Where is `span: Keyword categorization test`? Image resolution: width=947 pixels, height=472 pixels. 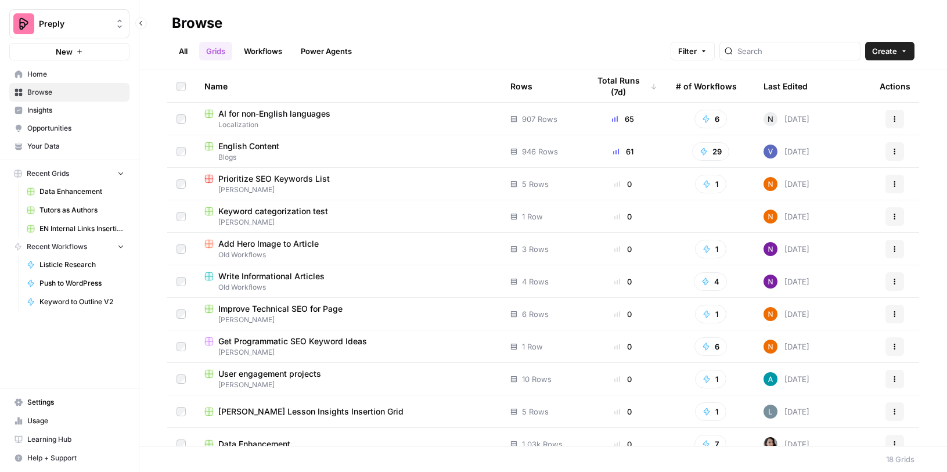
span: Keyword categorization test is located at coordinates (273, 211).